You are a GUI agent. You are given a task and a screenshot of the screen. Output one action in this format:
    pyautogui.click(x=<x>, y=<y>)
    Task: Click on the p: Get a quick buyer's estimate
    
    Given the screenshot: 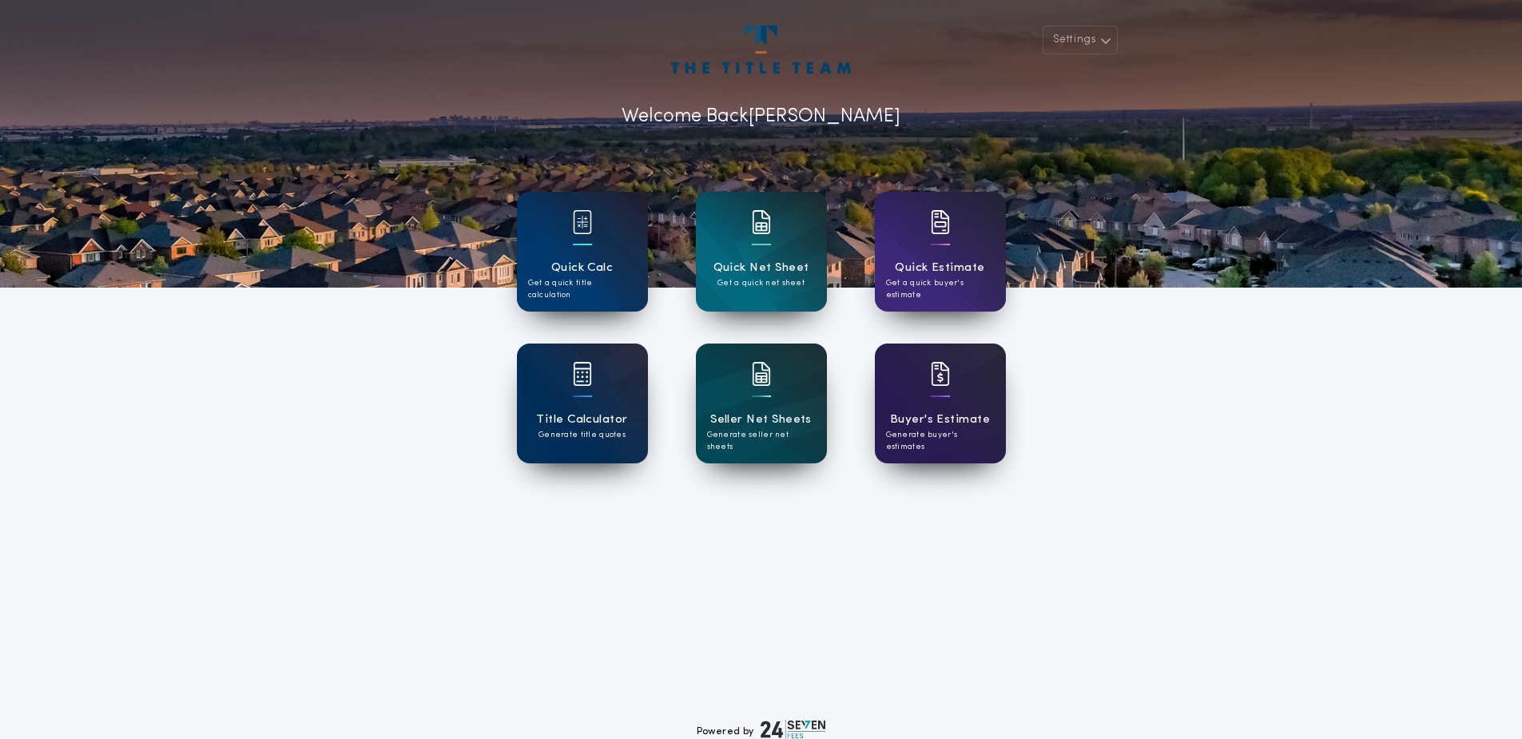 What is the action you would take?
    pyautogui.click(x=941, y=289)
    